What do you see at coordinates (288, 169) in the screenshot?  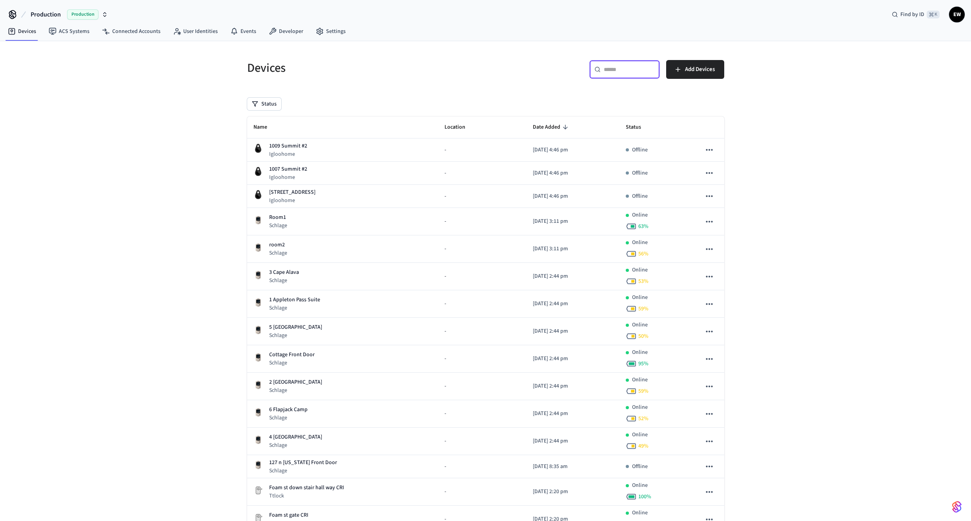 I see `p: 1007 Summit #2` at bounding box center [288, 169].